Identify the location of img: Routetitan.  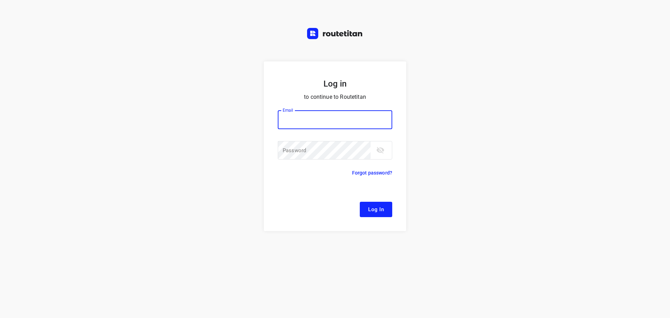
(335, 33).